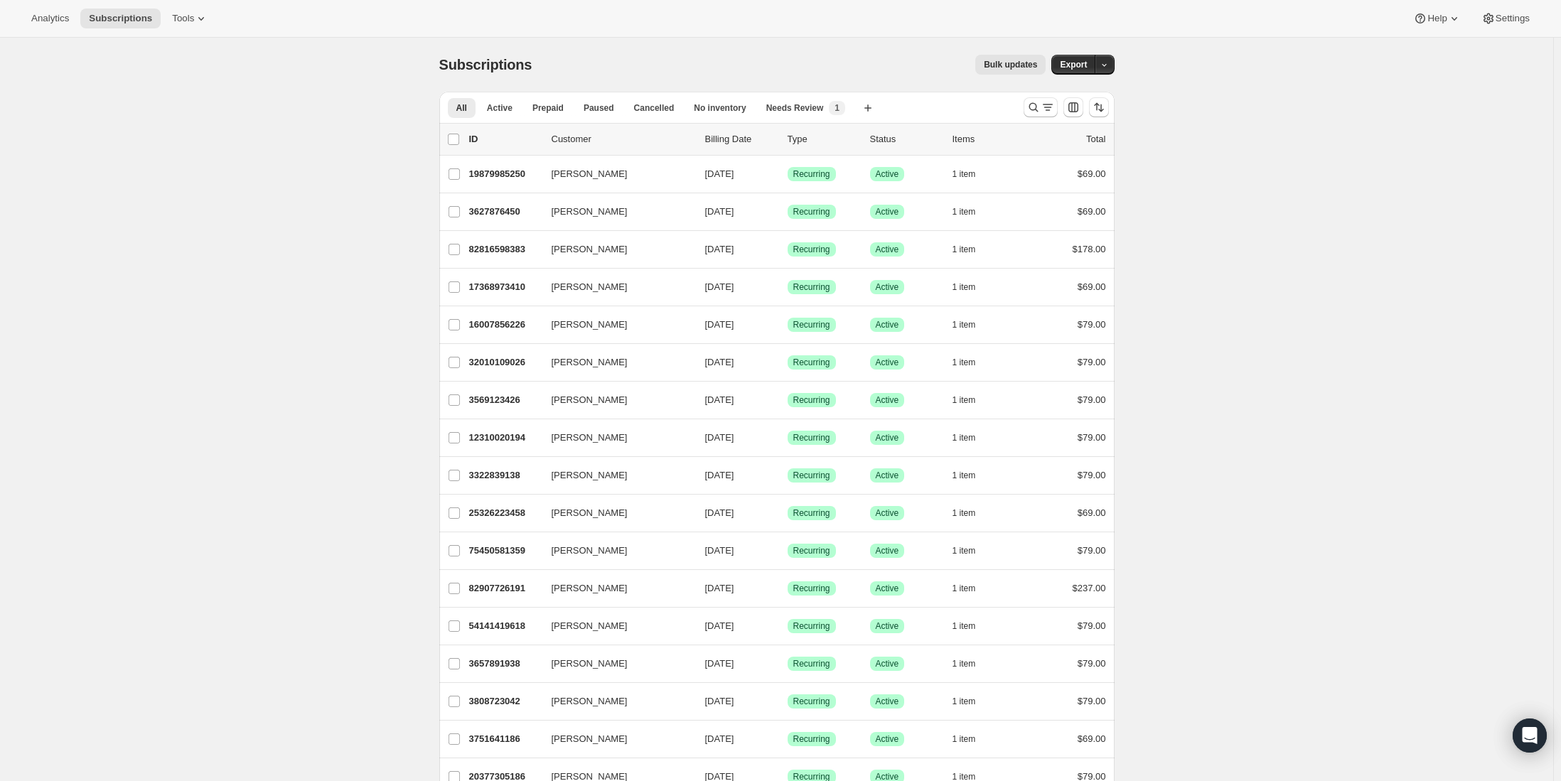 This screenshot has height=781, width=1561. I want to click on span: Needs Review, so click(795, 108).